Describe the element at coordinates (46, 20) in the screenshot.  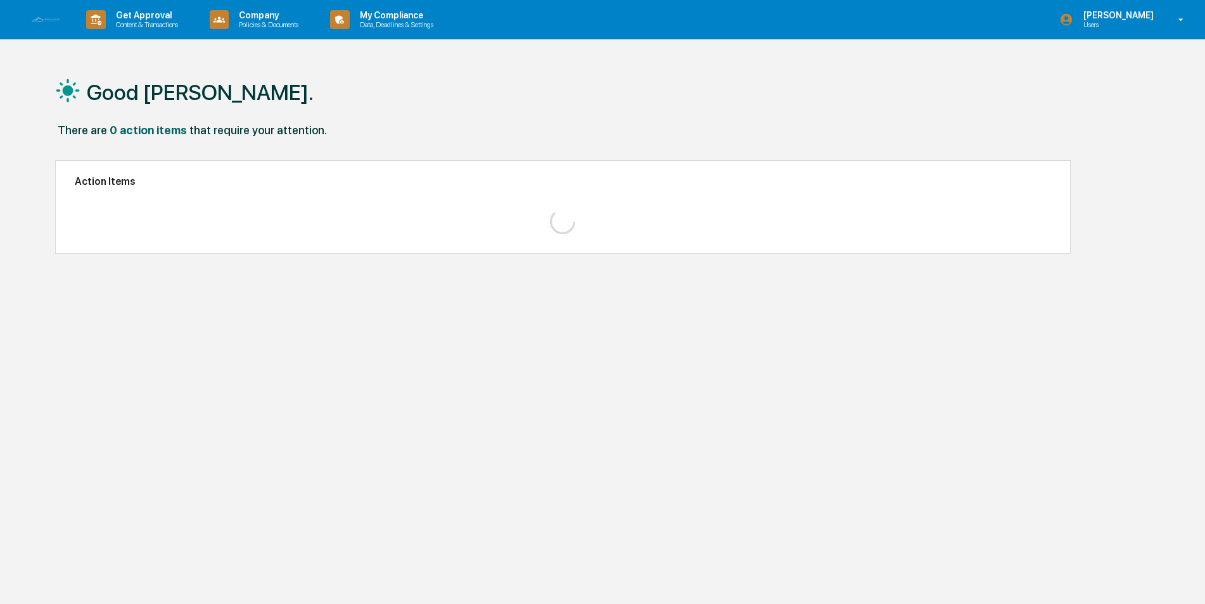
I see `img: logo` at that location.